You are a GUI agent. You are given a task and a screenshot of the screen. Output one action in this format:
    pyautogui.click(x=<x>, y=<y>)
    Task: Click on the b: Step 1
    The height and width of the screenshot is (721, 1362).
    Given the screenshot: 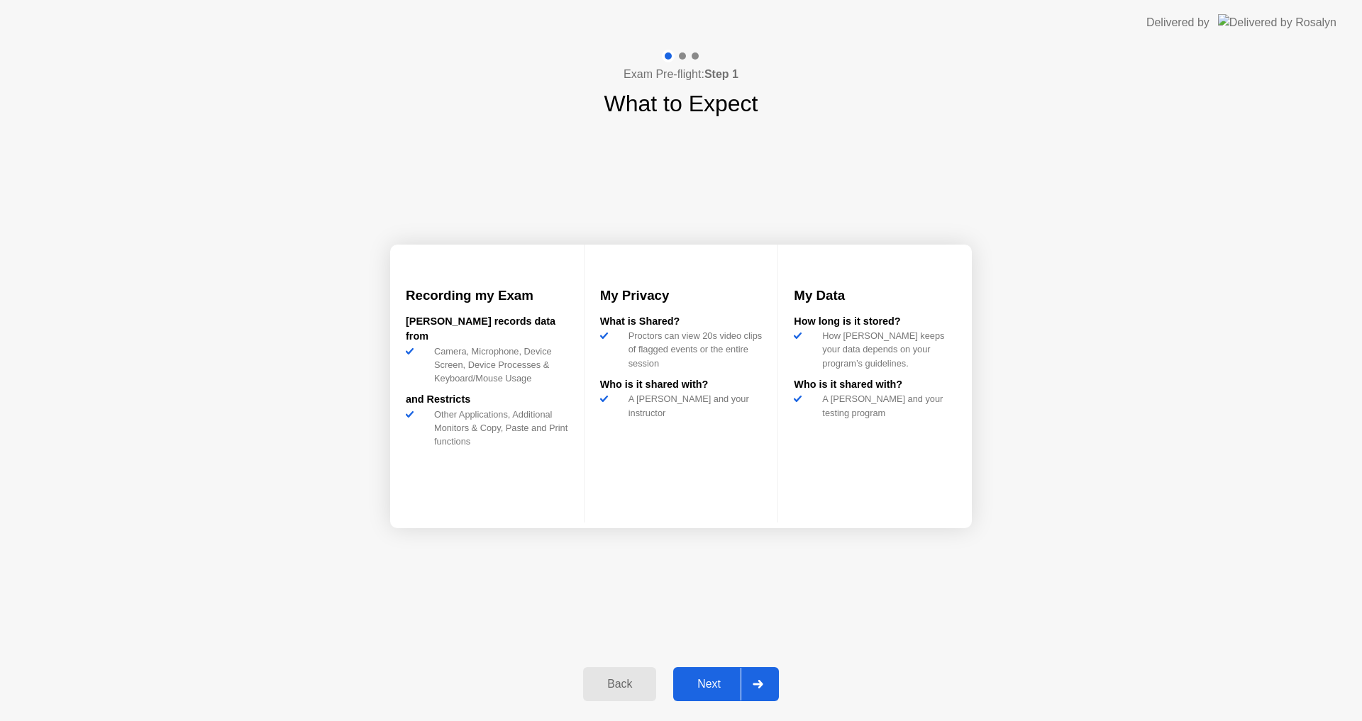 What is the action you would take?
    pyautogui.click(x=721, y=74)
    